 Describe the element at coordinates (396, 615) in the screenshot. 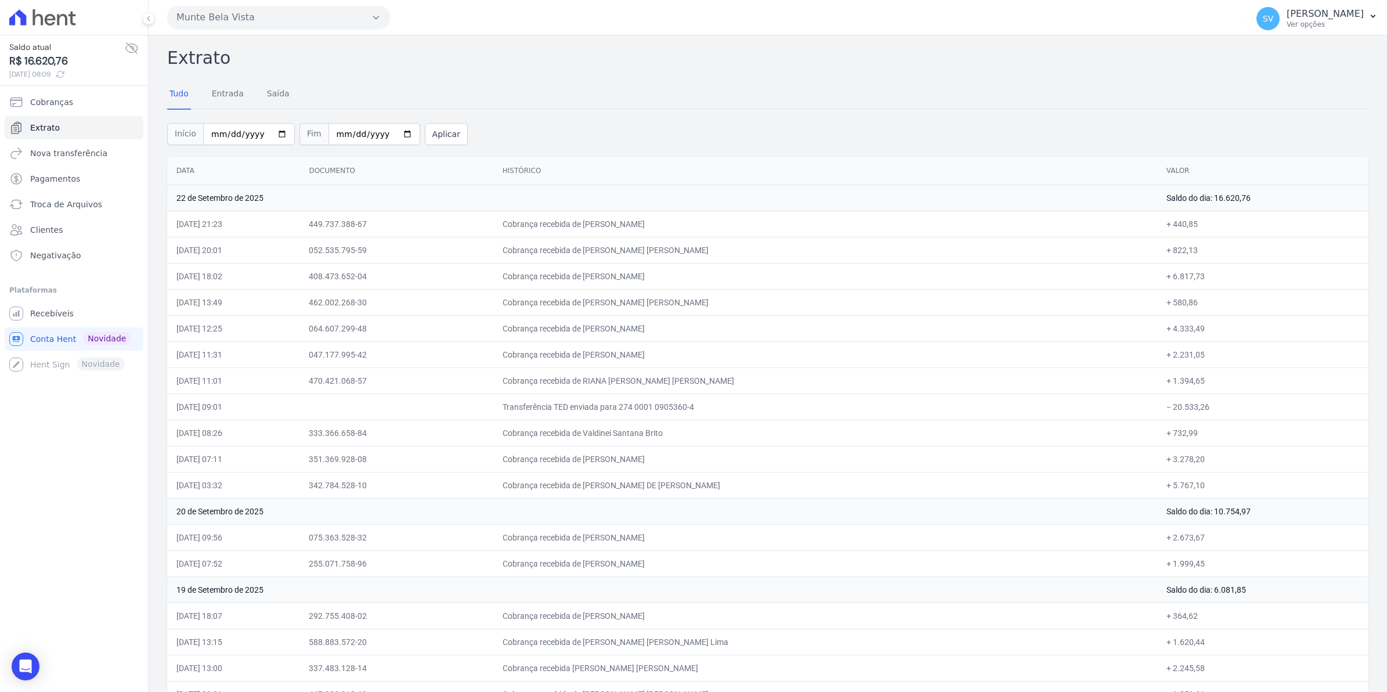

I see `td: 292.755.408-02` at that location.